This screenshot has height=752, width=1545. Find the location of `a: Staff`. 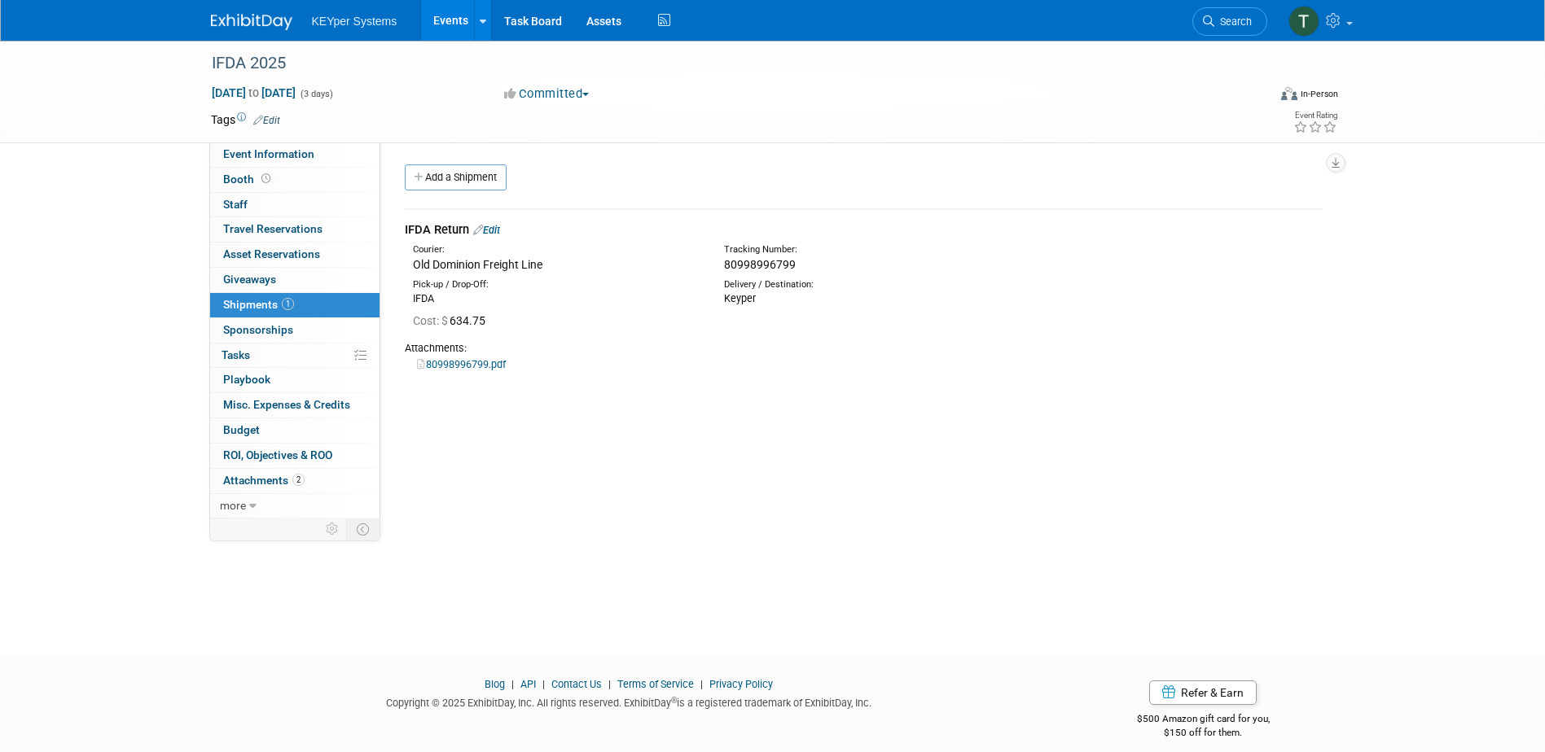

a: Staff is located at coordinates (295, 205).